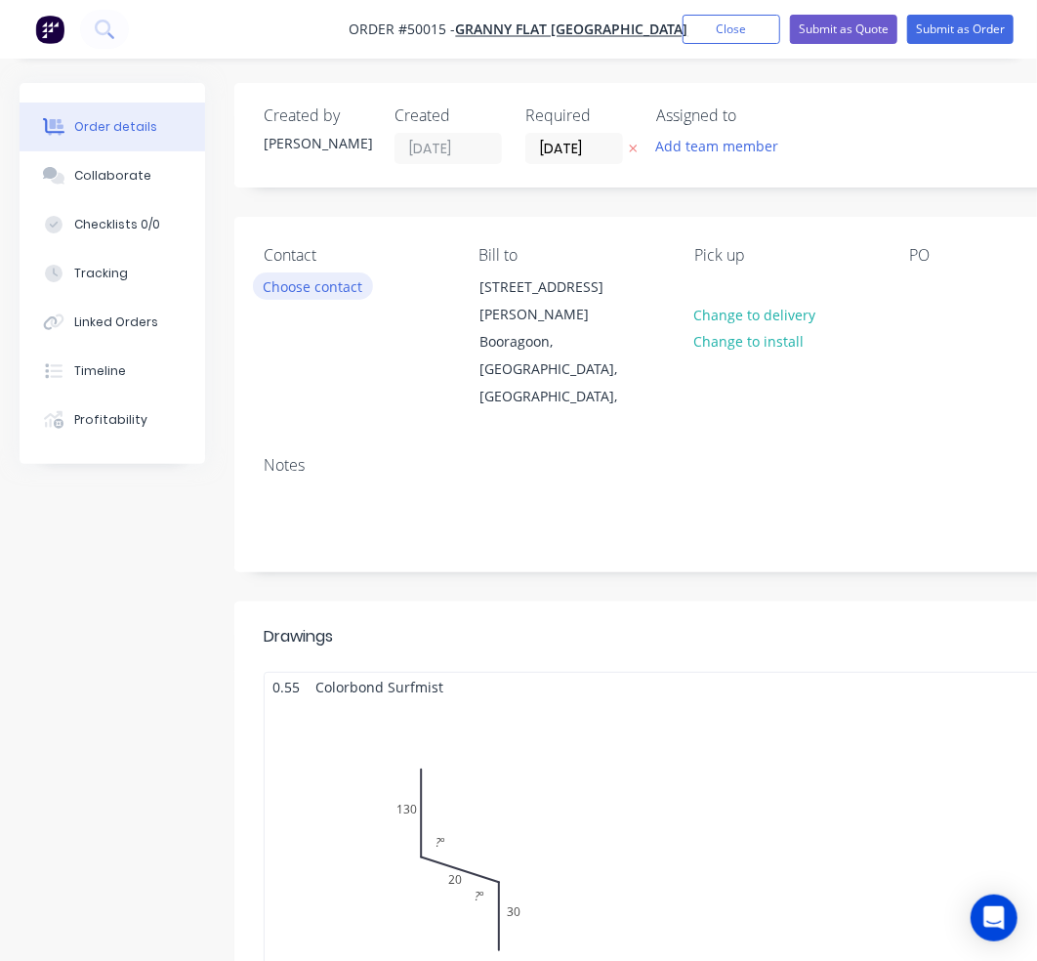 This screenshot has height=961, width=1037. I want to click on div: Drawings, so click(298, 637).